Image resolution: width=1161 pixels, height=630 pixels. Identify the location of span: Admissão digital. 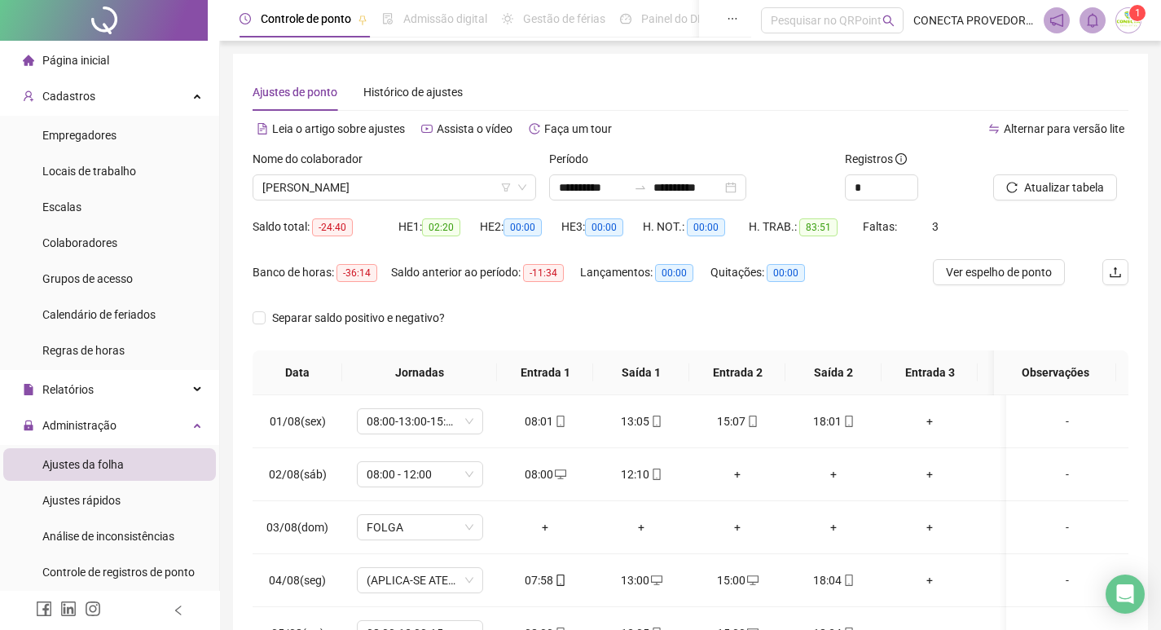
(445, 19).